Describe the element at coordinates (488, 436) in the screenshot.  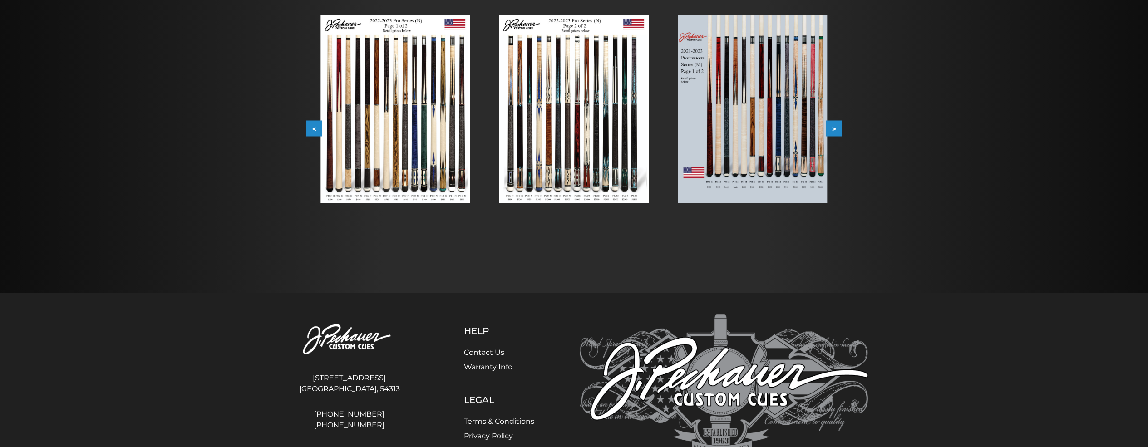
I see `a: Privacy Policy` at that location.